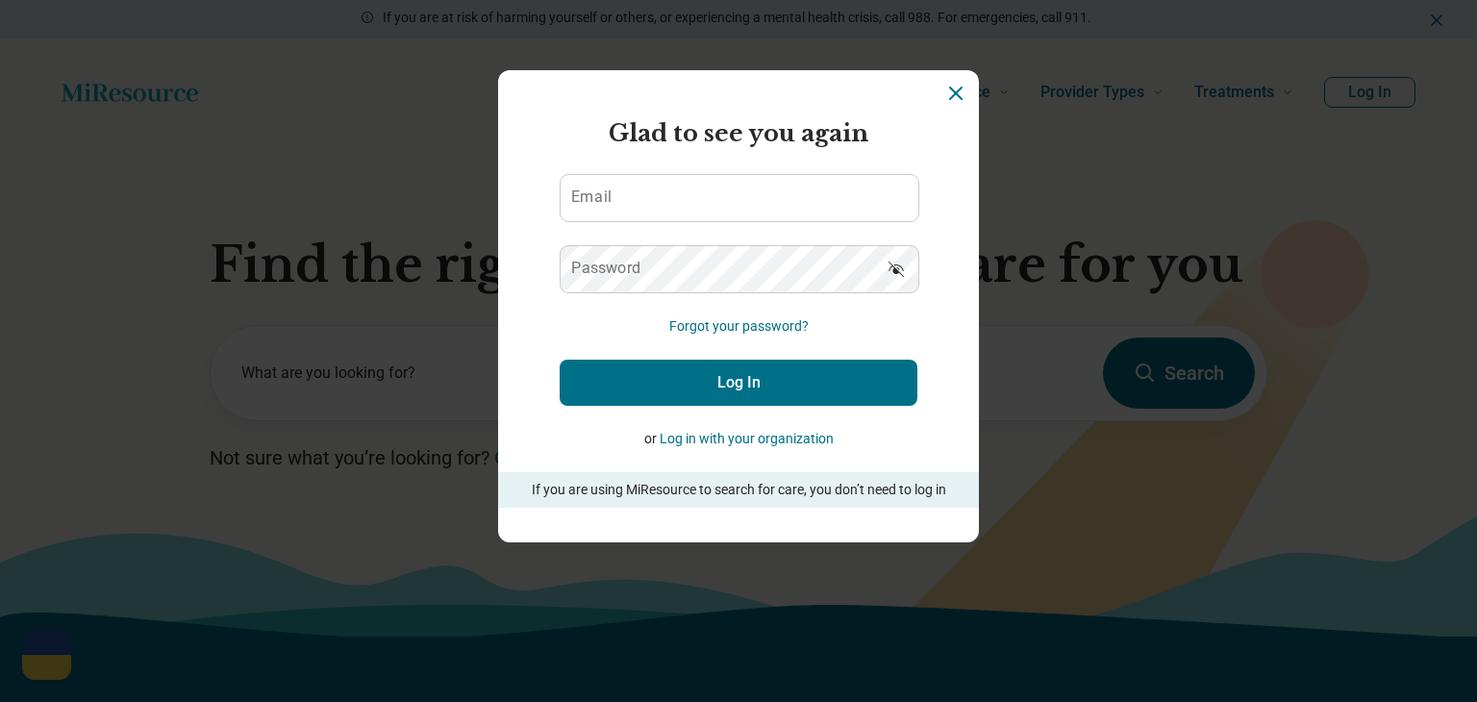 This screenshot has width=1477, height=702. I want to click on button: Log in with your organization, so click(746, 438).